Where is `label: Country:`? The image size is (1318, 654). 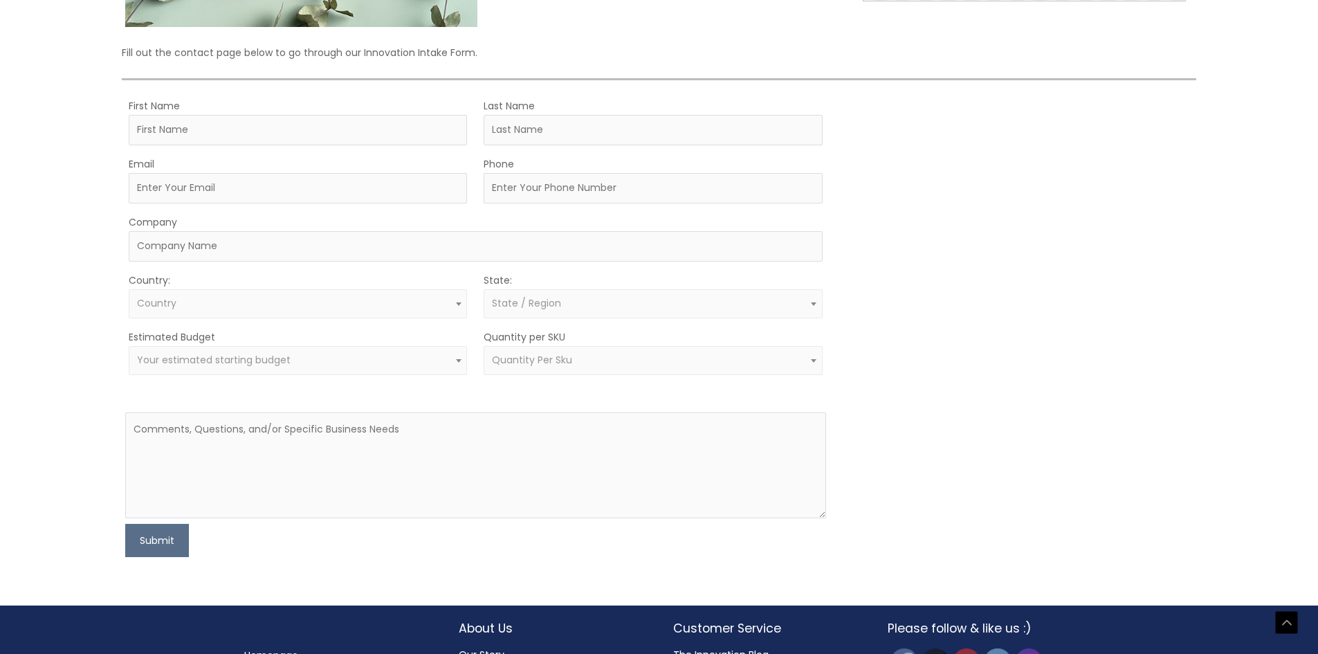 label: Country: is located at coordinates (149, 280).